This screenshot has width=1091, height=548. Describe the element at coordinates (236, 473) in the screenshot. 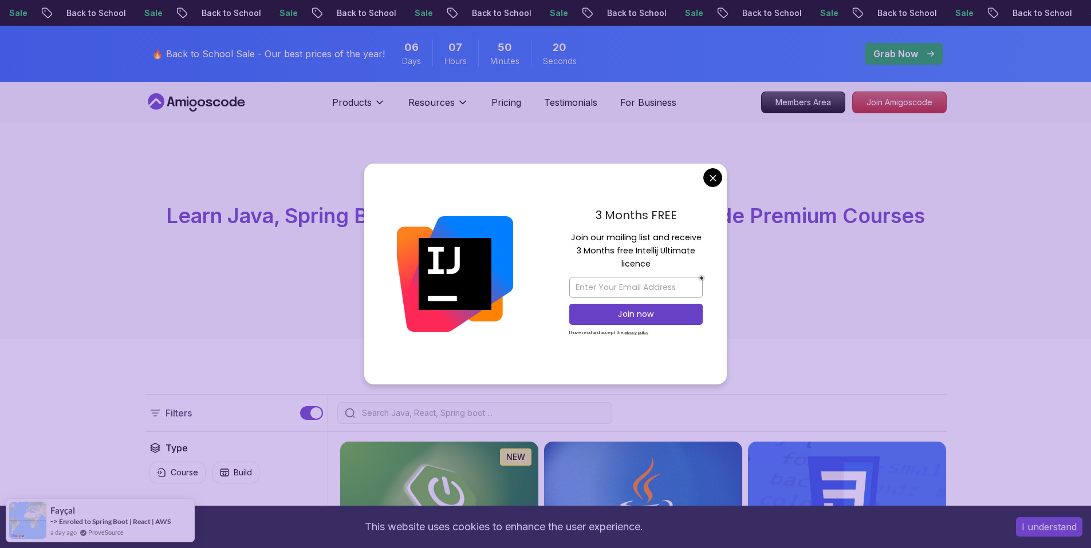

I see `button: Build` at that location.